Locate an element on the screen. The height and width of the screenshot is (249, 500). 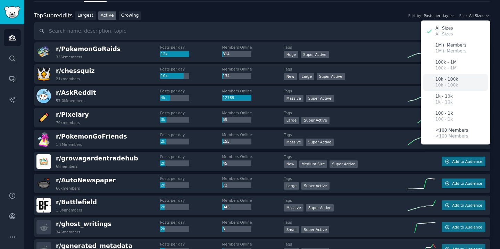
div: Huge is located at coordinates (291, 54).